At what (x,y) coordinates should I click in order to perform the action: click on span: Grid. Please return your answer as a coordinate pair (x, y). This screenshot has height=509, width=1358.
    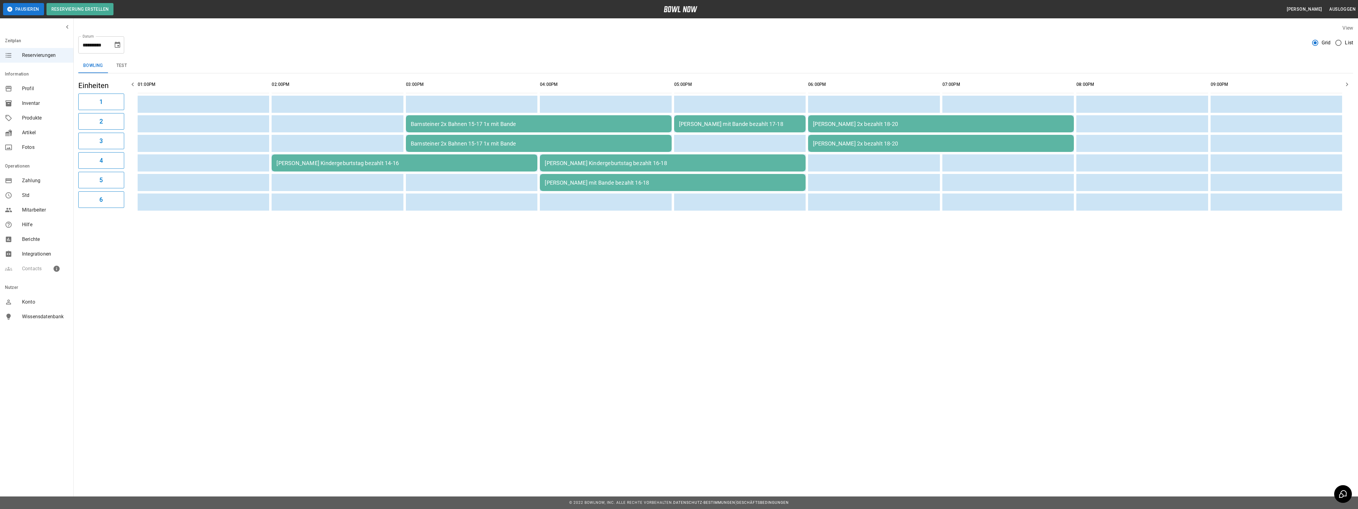
    Looking at the image, I should click on (1326, 43).